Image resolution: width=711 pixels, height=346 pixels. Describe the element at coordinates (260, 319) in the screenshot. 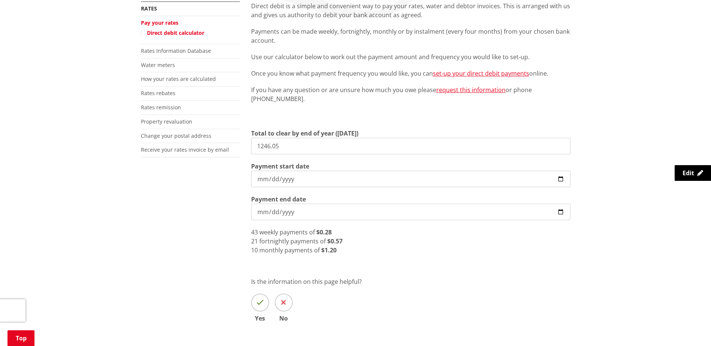

I see `span: Yes` at that location.